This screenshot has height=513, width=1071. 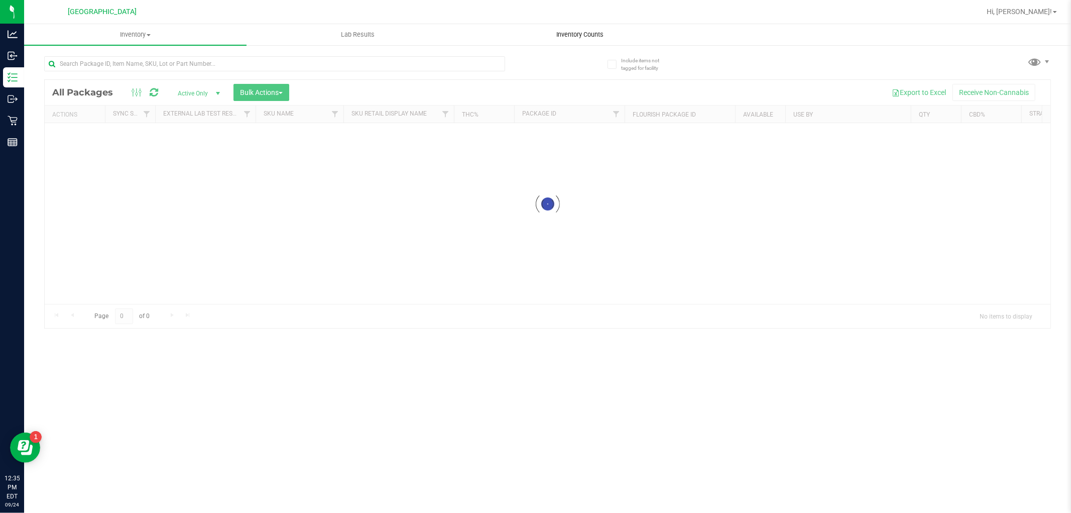 I want to click on p: 09/24, so click(x=12, y=504).